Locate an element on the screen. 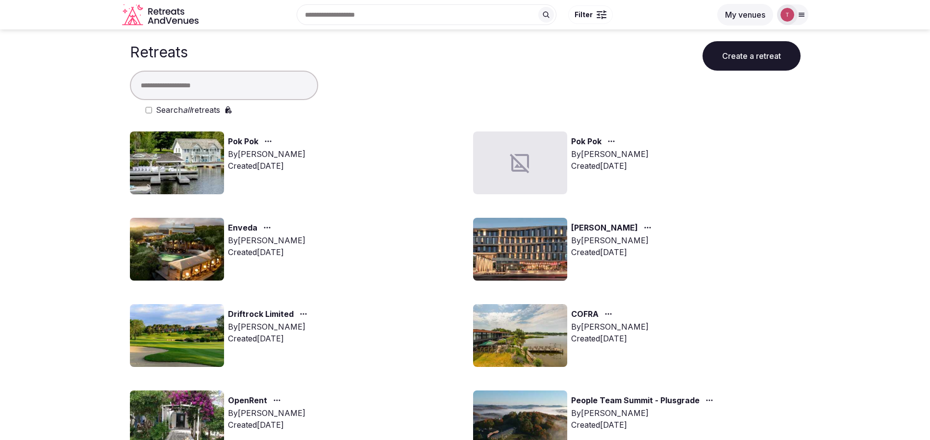 The height and width of the screenshot is (440, 930). a: Enveda is located at coordinates (243, 228).